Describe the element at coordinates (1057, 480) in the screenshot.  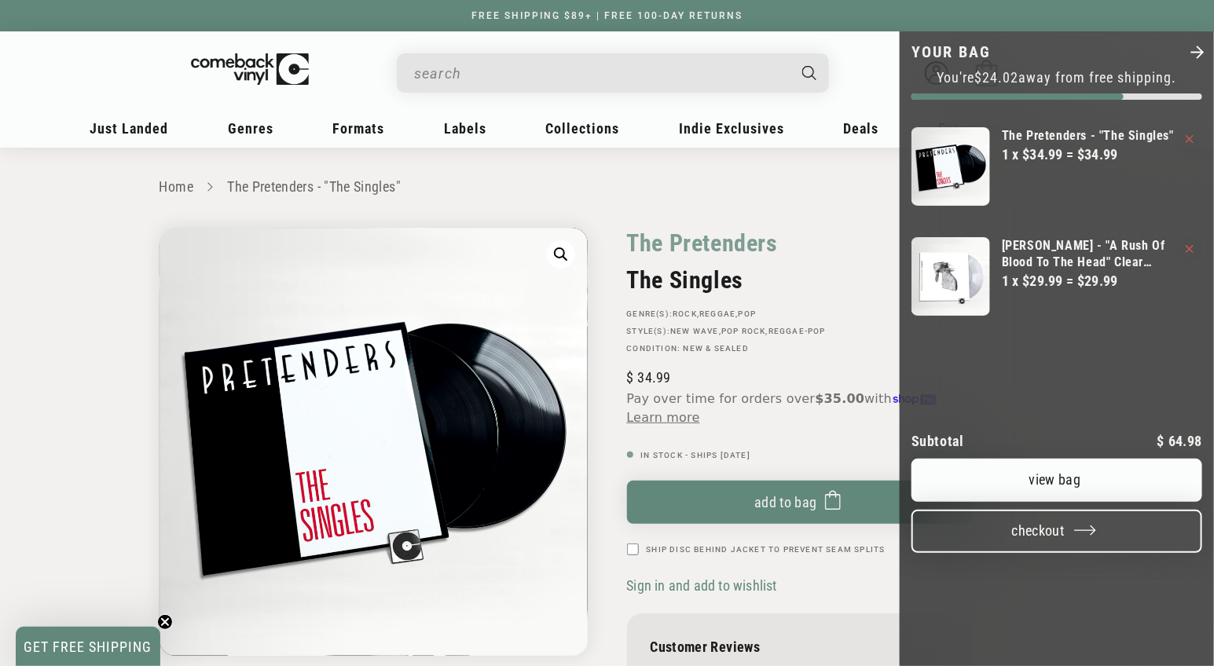
I see `a: View bag` at that location.